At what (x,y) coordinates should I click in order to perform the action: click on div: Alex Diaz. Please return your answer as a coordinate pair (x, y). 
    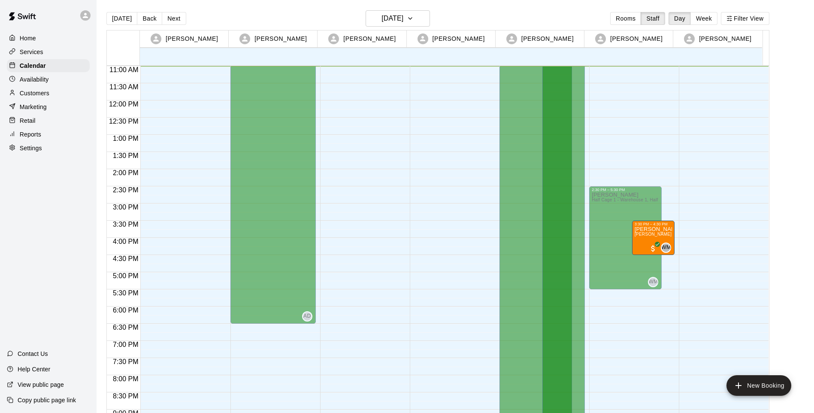
    Looking at the image, I should click on (307, 316).